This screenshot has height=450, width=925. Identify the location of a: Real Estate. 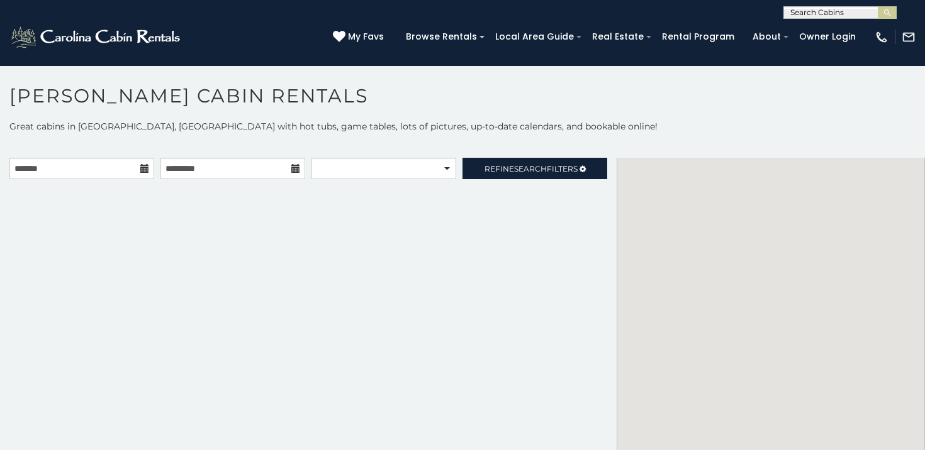
(618, 36).